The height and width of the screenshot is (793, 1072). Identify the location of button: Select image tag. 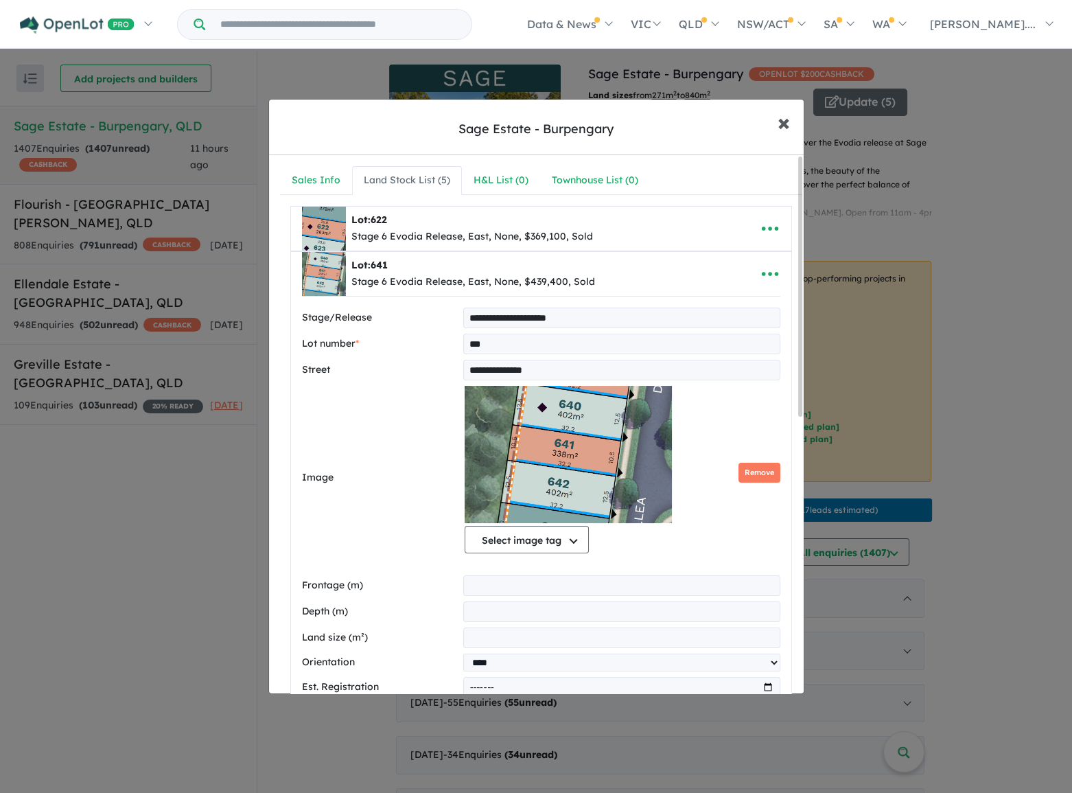
(526, 539).